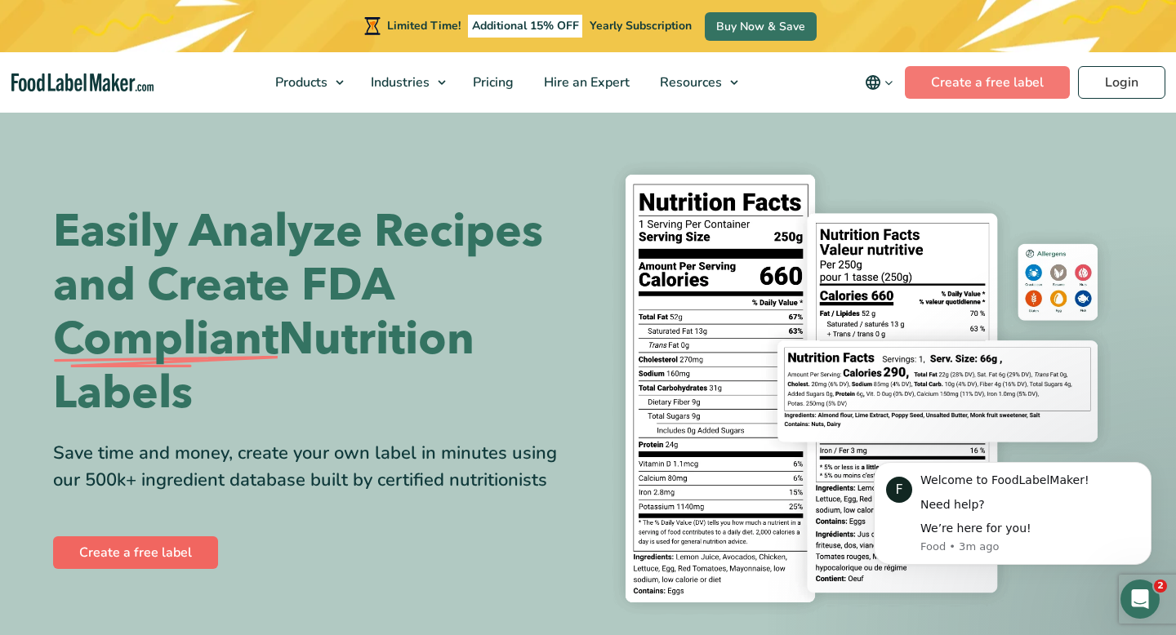 This screenshot has width=1176, height=635. What do you see at coordinates (492, 82) in the screenshot?
I see `a: Pricing` at bounding box center [492, 82].